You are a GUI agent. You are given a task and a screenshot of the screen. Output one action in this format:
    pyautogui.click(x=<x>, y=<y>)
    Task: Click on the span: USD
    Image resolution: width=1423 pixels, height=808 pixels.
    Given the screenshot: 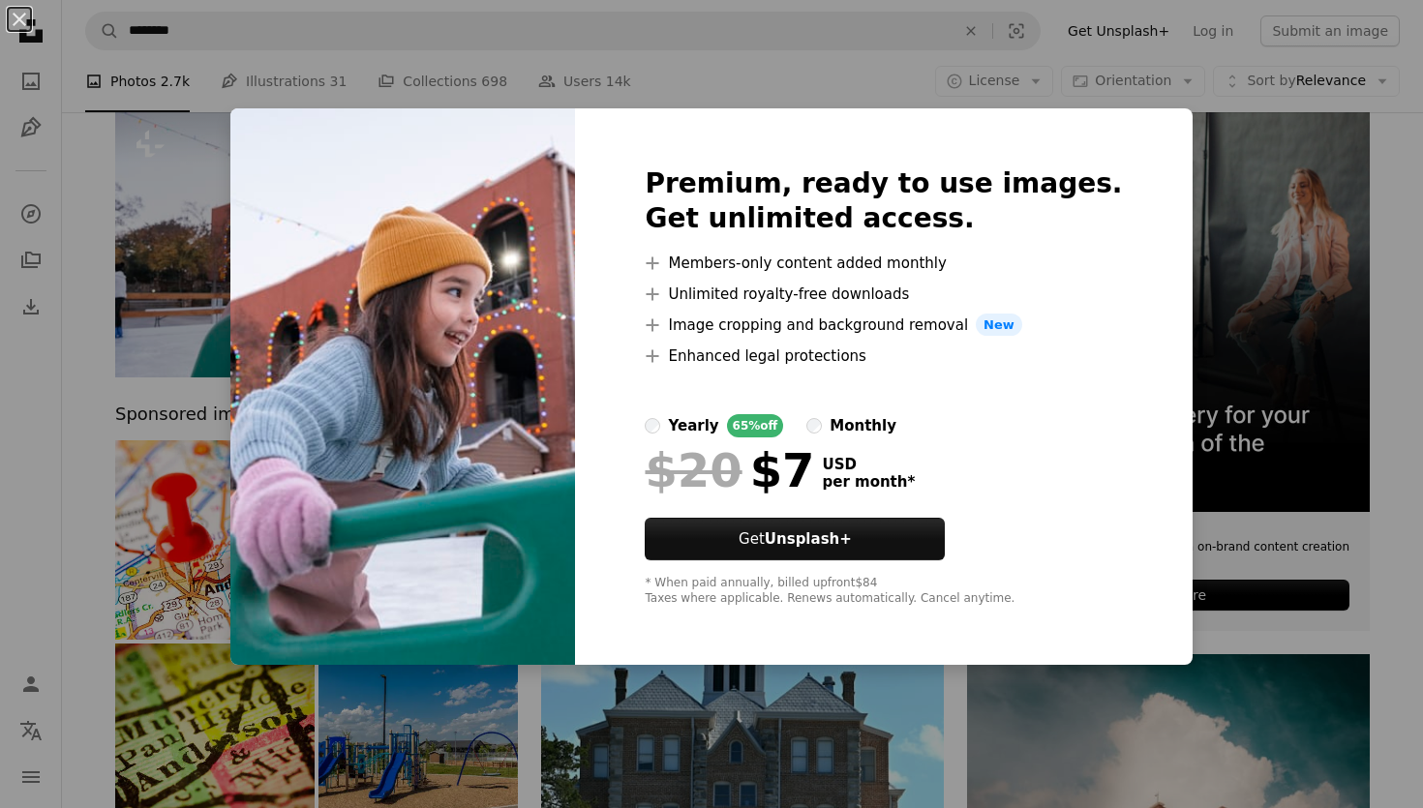 What is the action you would take?
    pyautogui.click(x=868, y=465)
    